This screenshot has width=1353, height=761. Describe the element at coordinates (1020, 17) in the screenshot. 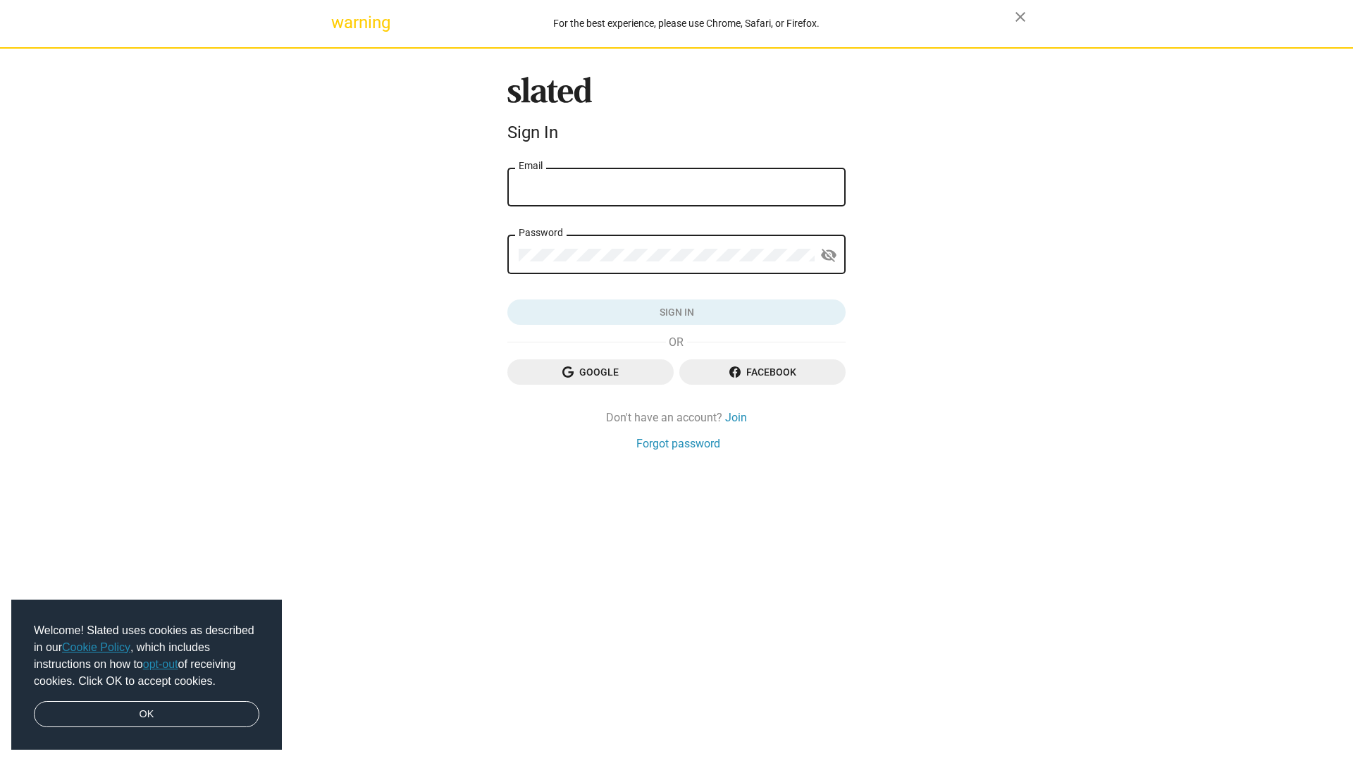

I see `mat-icon: close` at that location.